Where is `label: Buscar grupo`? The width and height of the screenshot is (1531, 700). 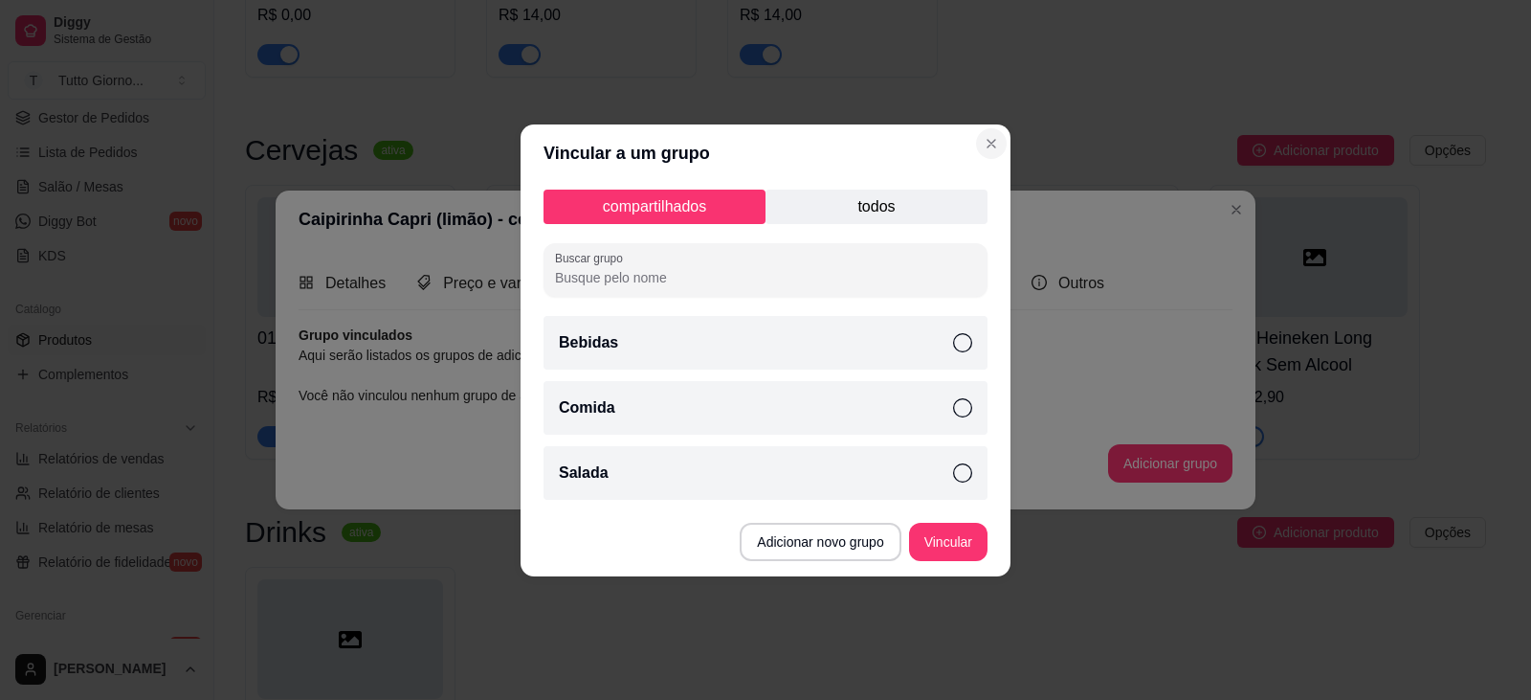
label: Buscar grupo is located at coordinates (592, 257).